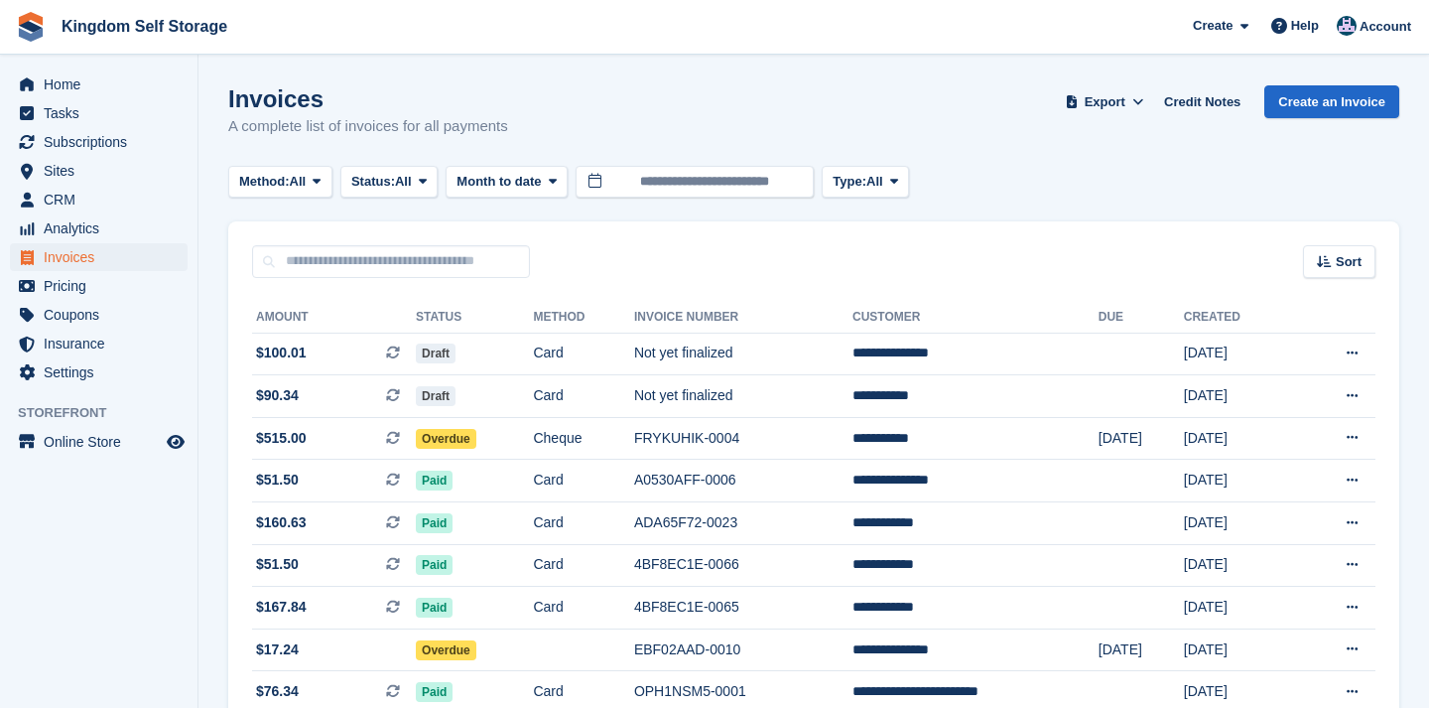  What do you see at coordinates (107, 413) in the screenshot?
I see `span: Storefront` at bounding box center [107, 413].